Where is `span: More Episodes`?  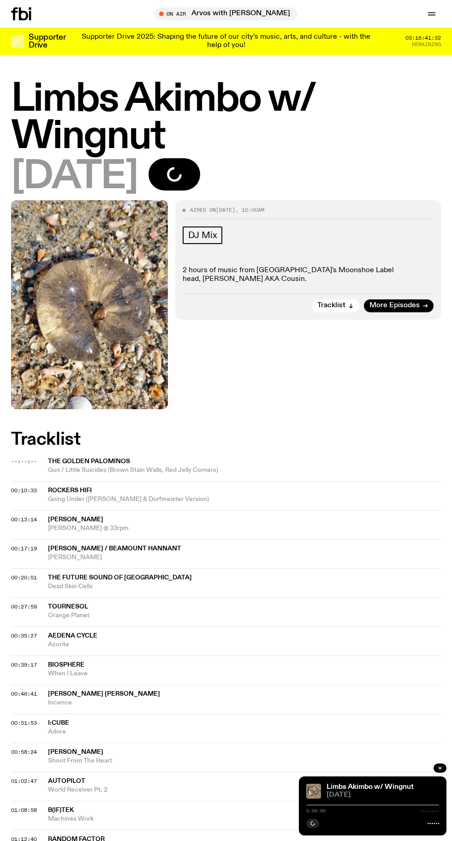
span: More Episodes is located at coordinates (394, 305).